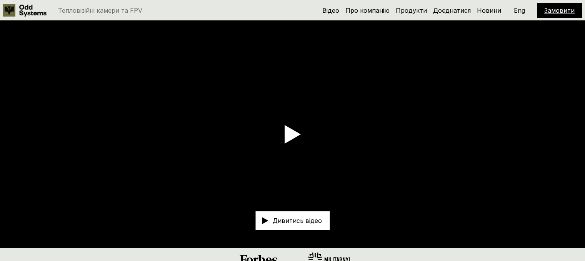 The width and height of the screenshot is (585, 261). What do you see at coordinates (519, 10) in the screenshot?
I see `p: Eng` at bounding box center [519, 10].